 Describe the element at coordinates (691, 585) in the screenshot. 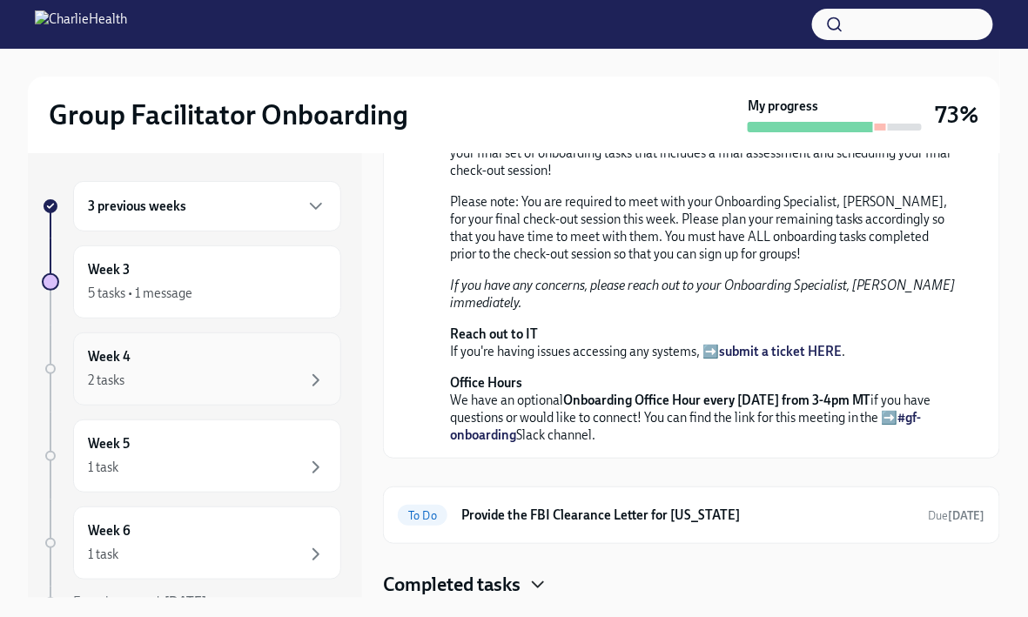

I see `div: Completed tasks` at that location.